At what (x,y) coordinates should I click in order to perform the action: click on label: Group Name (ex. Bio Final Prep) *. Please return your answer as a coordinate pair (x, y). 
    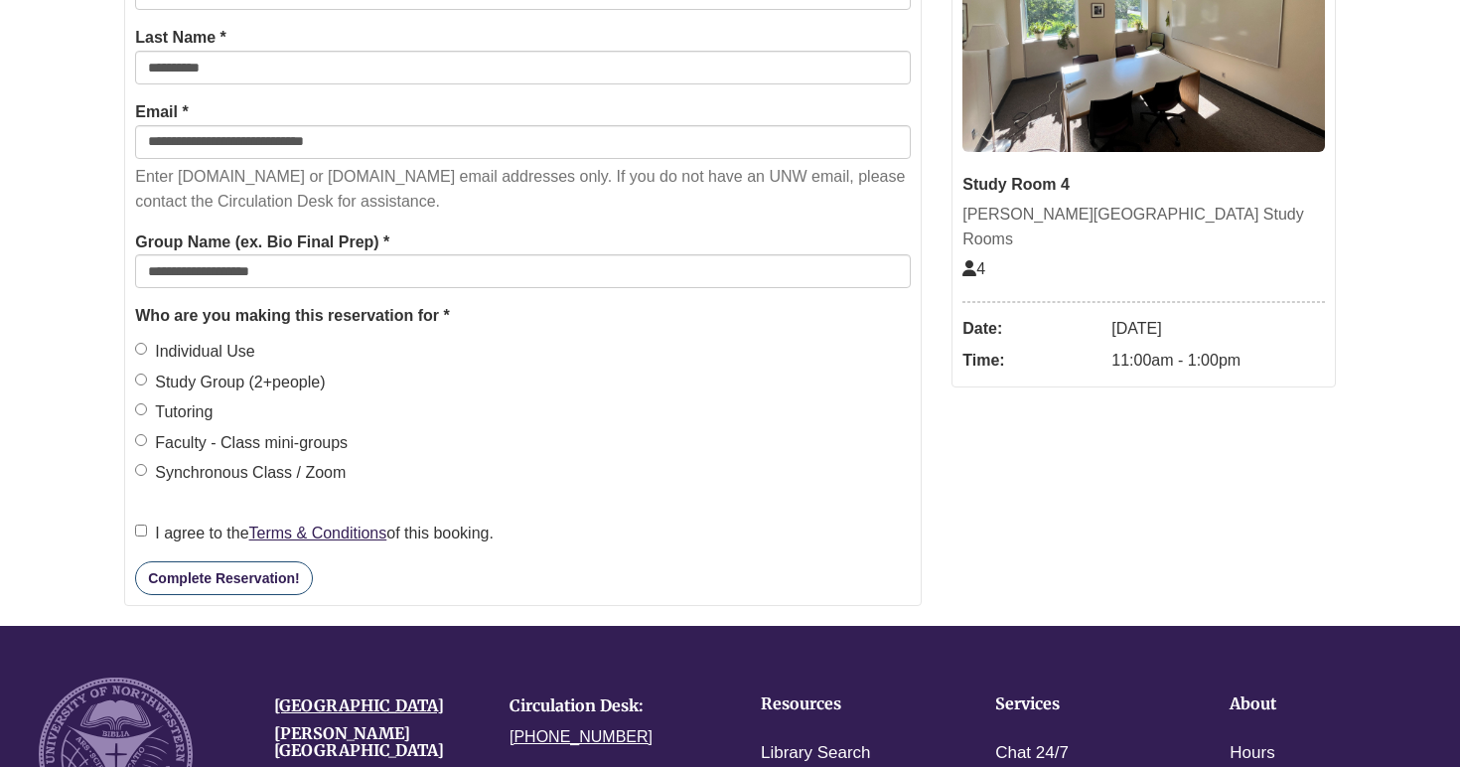
    Looking at the image, I should click on (262, 242).